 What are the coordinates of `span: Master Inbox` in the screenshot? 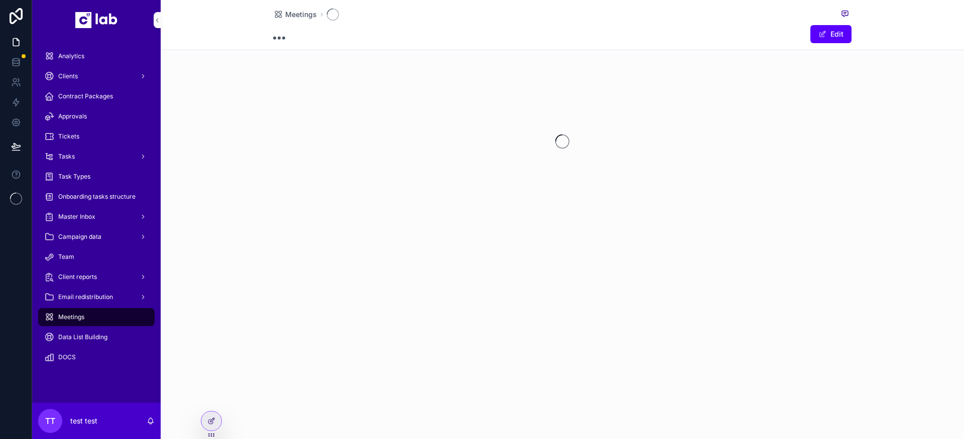 It's located at (77, 217).